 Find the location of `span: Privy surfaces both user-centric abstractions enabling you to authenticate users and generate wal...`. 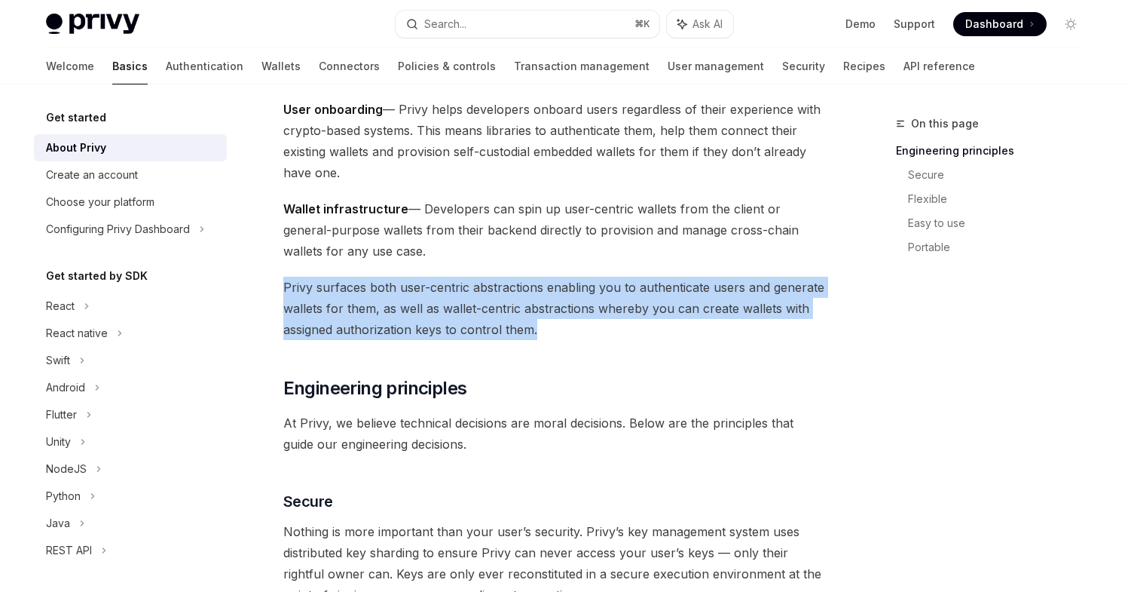

span: Privy surfaces both user-centric abstractions enabling you to authenticate users and generate wal... is located at coordinates (555, 308).